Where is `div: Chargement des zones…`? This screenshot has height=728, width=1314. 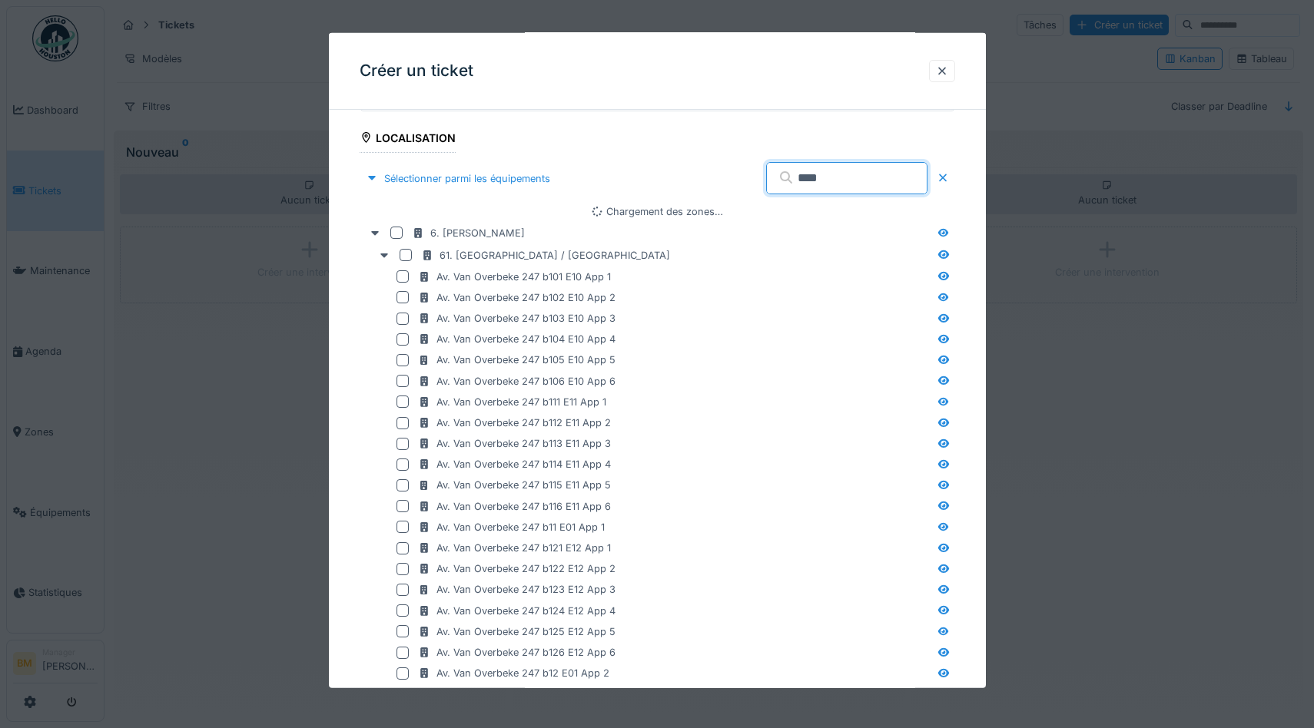
div: Chargement des zones… is located at coordinates (657, 210).